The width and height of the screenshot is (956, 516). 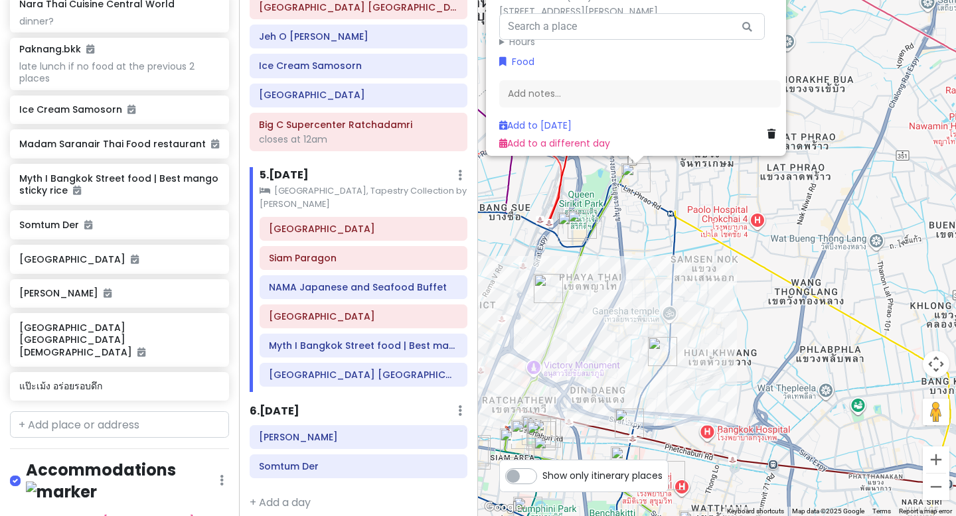 What do you see at coordinates (503, 508) in the screenshot?
I see `img: Google` at bounding box center [503, 508].